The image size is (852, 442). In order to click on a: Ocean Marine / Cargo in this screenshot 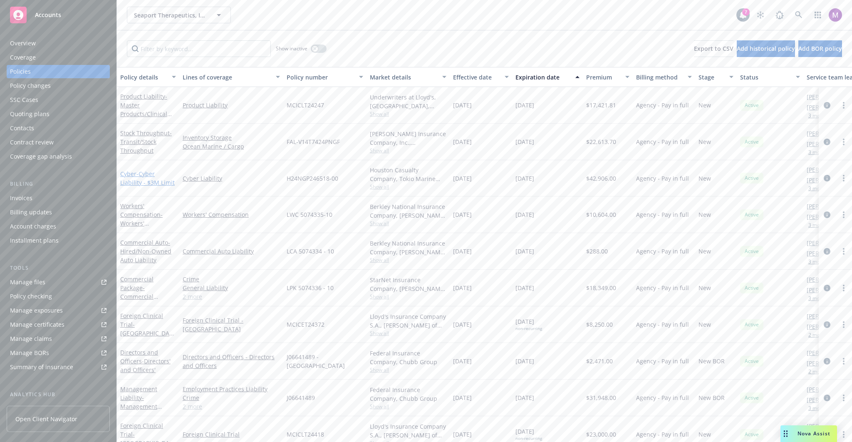, I will do `click(231, 146)`.